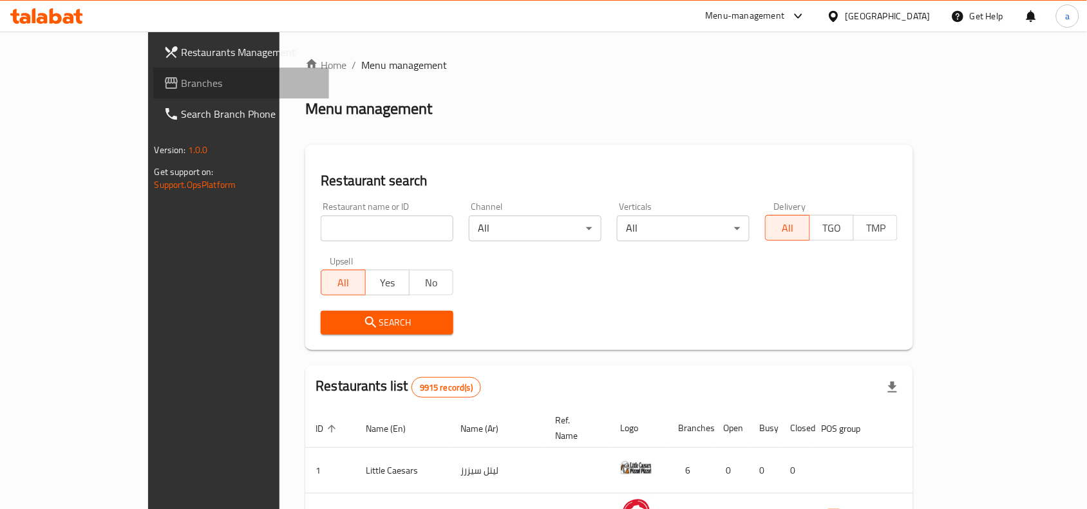  I want to click on span: Get support on:, so click(184, 172).